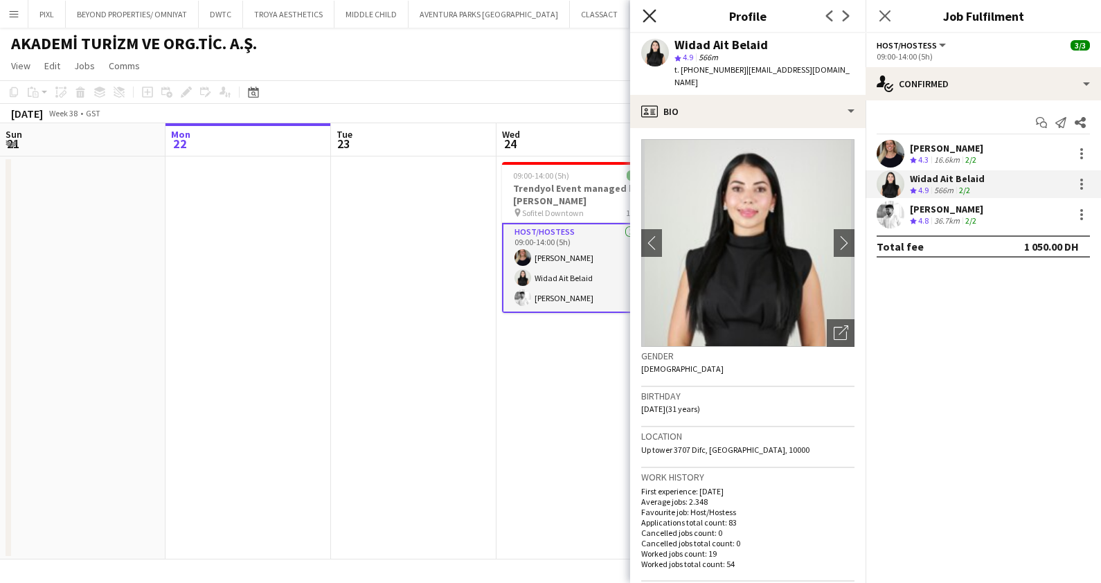  Describe the element at coordinates (748, 564) in the screenshot. I see `p: Worked jobs total count: 54` at that location.